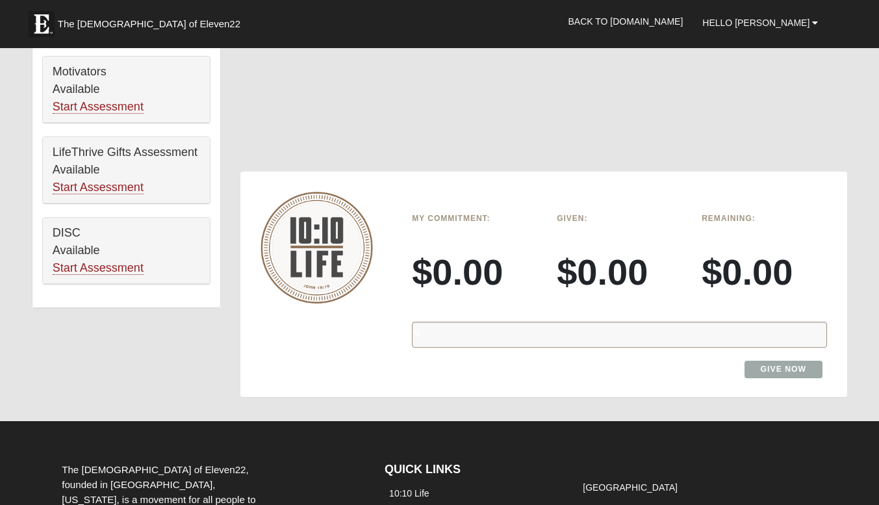  What do you see at coordinates (126, 170) in the screenshot?
I see `div: LifeThrive Gifts Assessment Available` at bounding box center [126, 170].